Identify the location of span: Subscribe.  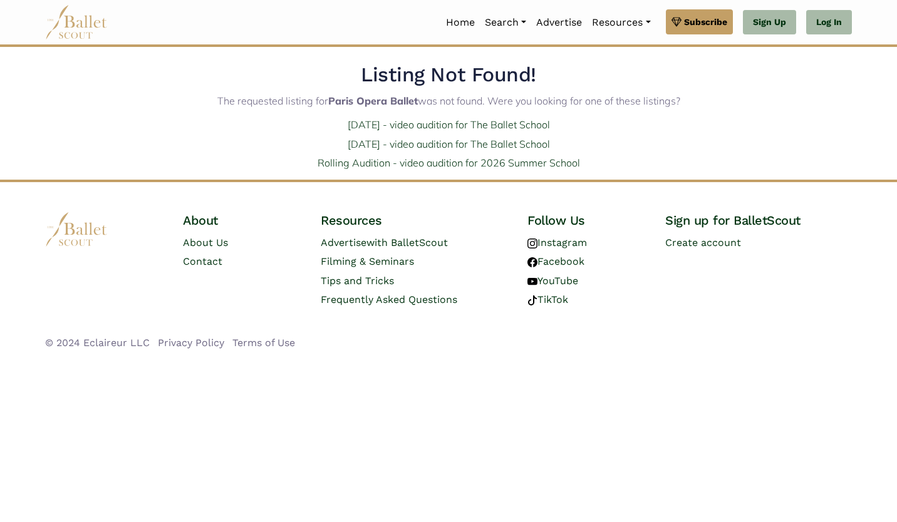
(705, 22).